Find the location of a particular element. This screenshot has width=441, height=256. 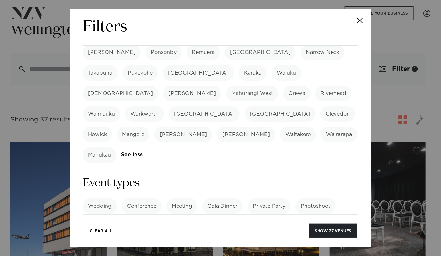

label: Karaka is located at coordinates (253, 73).